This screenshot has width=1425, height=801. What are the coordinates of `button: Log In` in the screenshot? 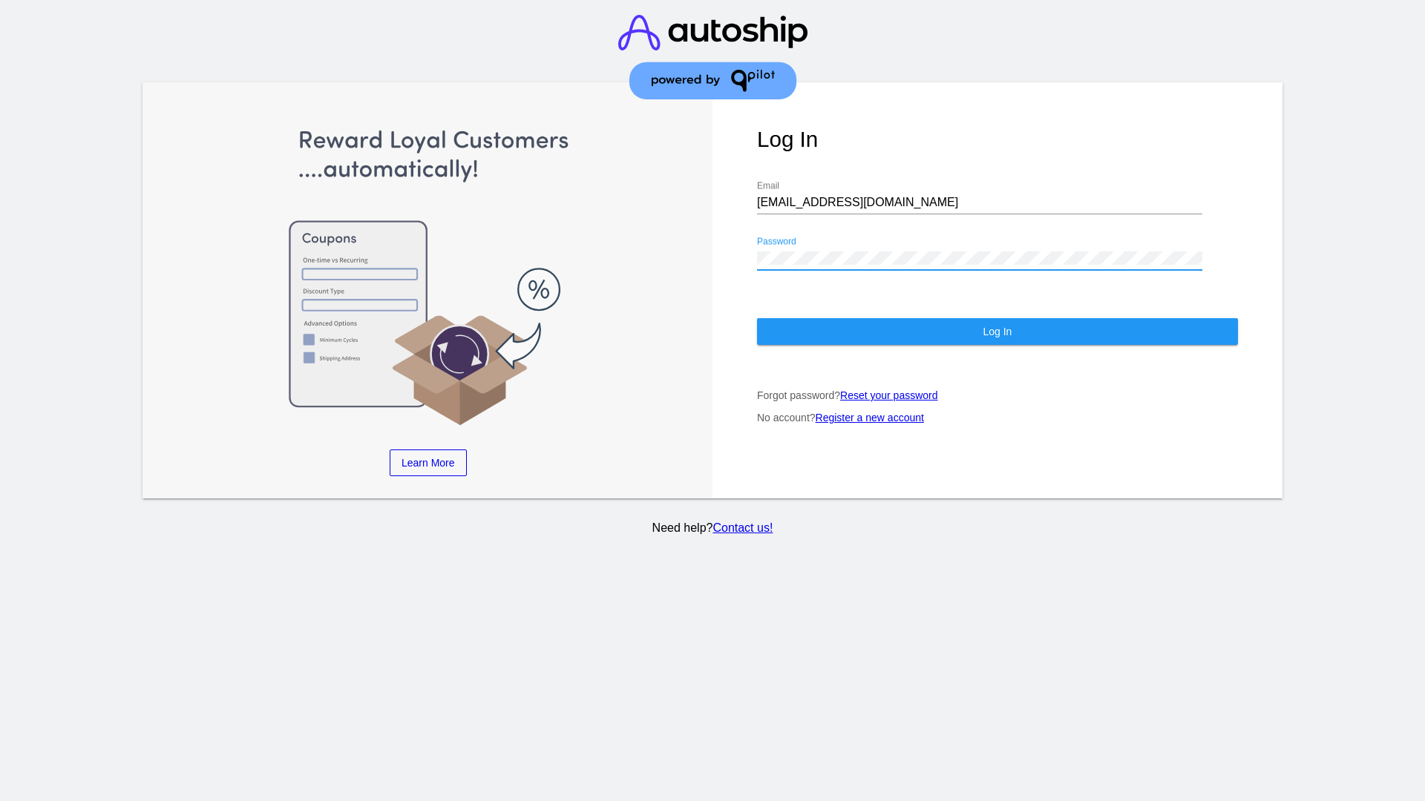 It's located at (997, 332).